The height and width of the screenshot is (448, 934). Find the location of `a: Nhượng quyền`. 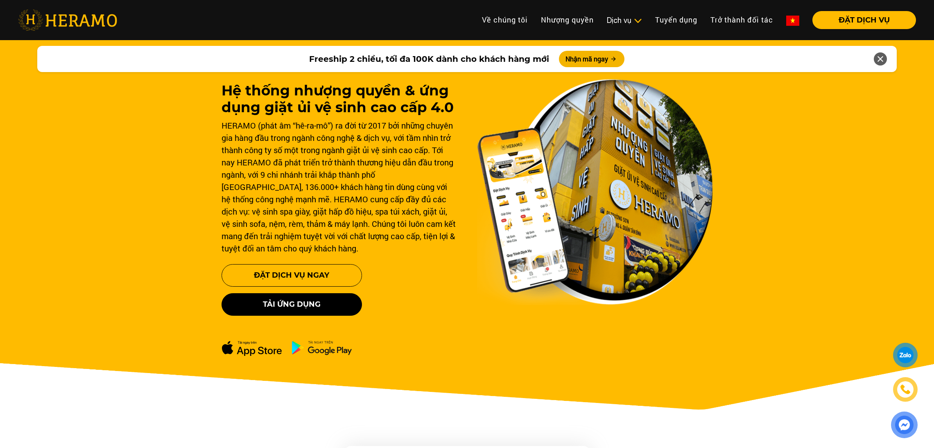

a: Nhượng quyền is located at coordinates (567, 20).